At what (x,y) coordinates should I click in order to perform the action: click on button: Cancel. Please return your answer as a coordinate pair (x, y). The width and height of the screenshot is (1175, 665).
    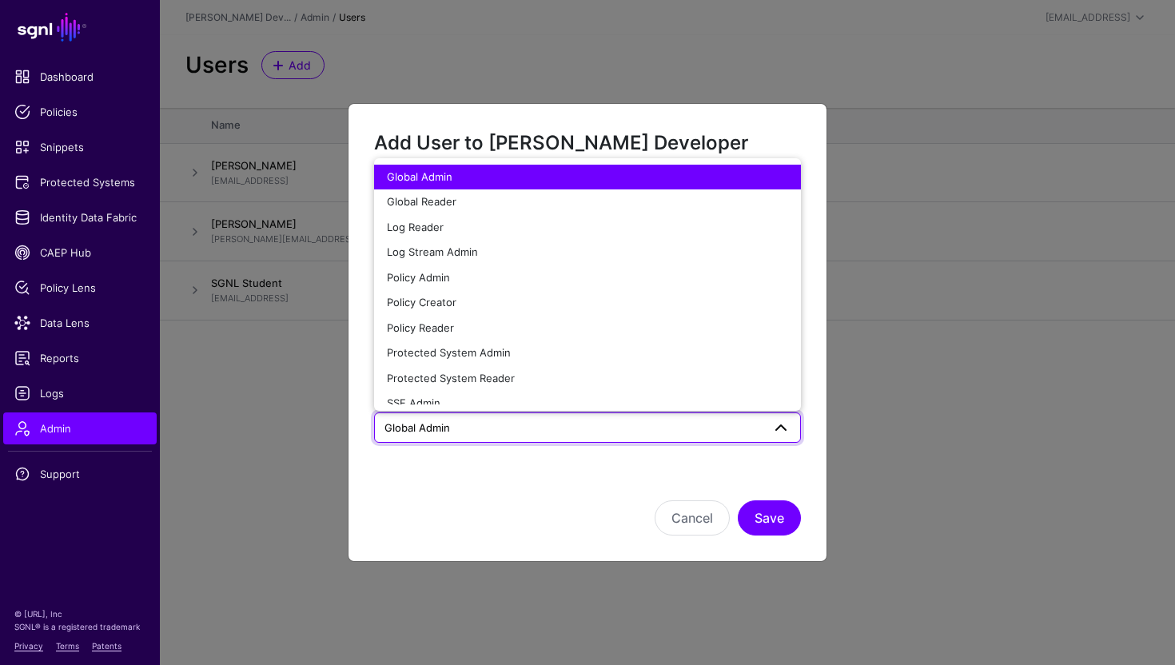
    Looking at the image, I should click on (692, 518).